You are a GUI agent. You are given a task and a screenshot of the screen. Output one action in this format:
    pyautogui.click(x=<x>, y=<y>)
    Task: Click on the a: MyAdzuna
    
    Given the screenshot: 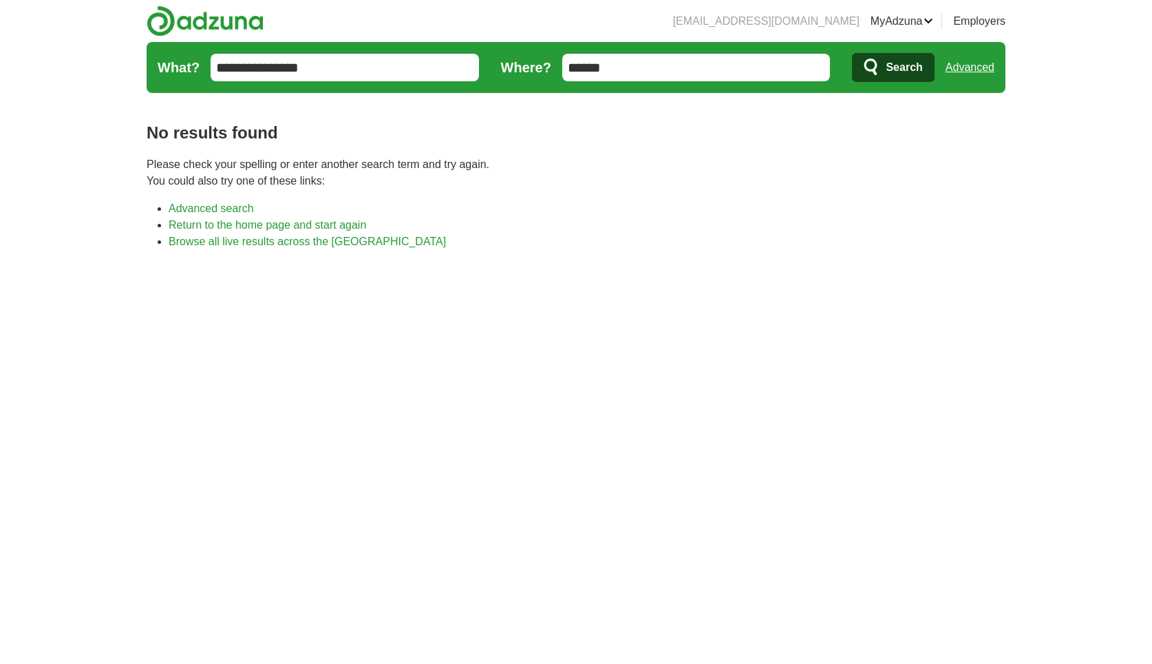 What is the action you would take?
    pyautogui.click(x=902, y=21)
    